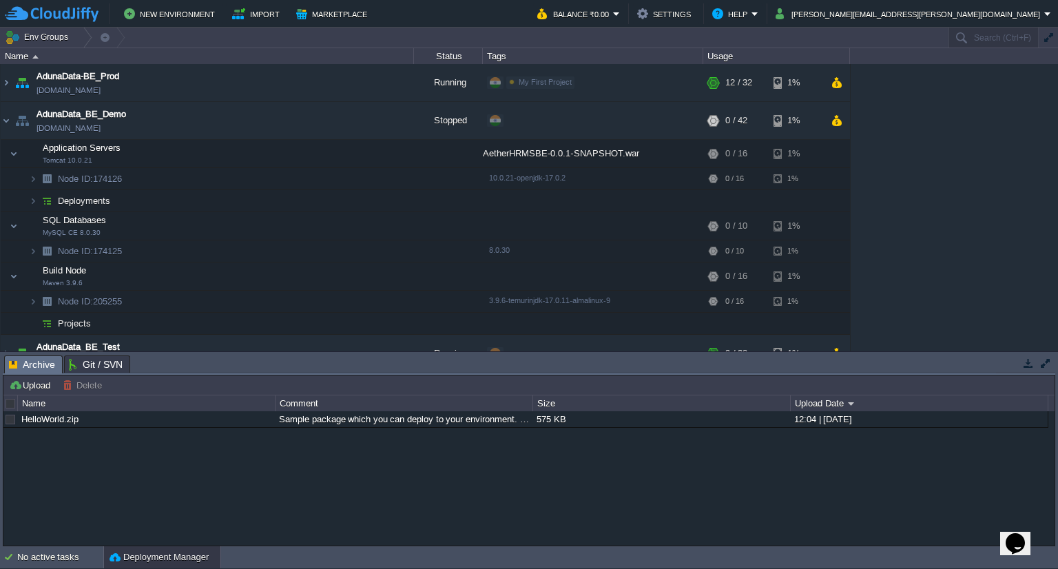 This screenshot has width=1058, height=569. What do you see at coordinates (499, 250) in the screenshot?
I see `span: 8.0.30` at bounding box center [499, 250].